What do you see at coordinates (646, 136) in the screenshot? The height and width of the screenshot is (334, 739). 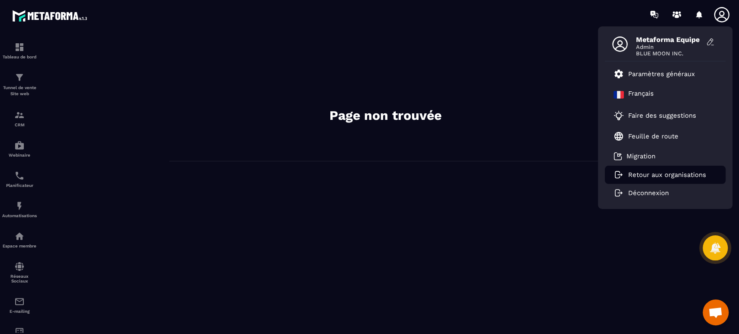 I see `a: Feuille de route` at bounding box center [646, 136].